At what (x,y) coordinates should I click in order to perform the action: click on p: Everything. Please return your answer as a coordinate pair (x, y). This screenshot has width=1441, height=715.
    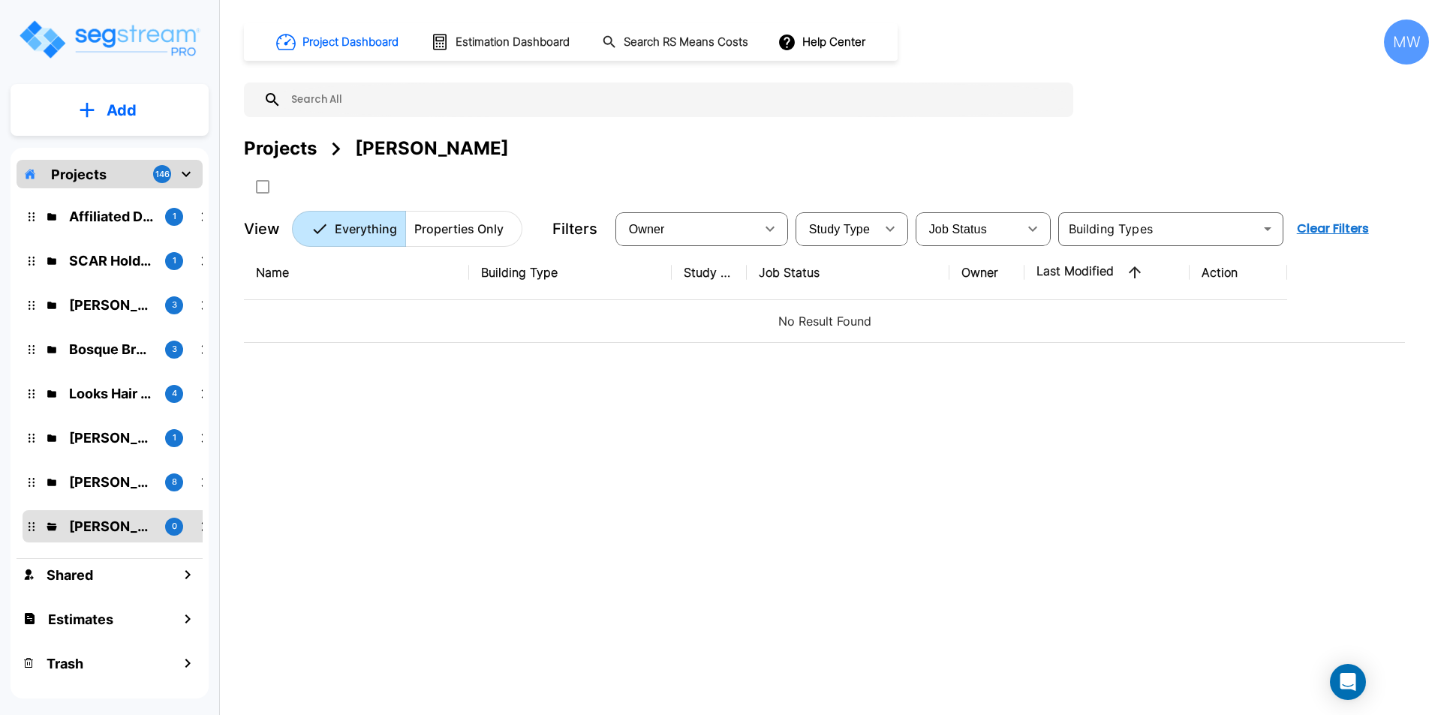
    Looking at the image, I should click on (365, 229).